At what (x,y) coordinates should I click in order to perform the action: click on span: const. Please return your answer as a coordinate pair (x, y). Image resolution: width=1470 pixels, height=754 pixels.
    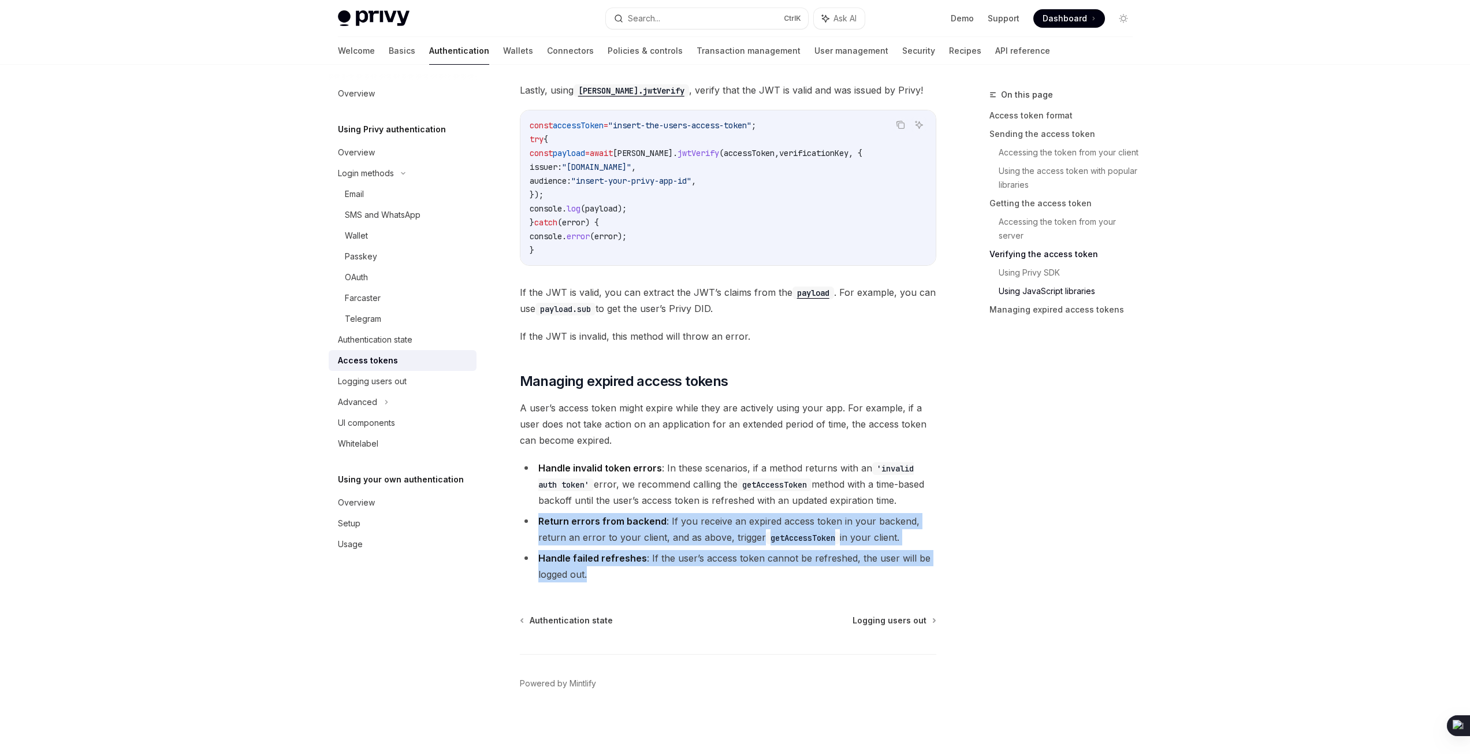
    Looking at the image, I should click on (541, 125).